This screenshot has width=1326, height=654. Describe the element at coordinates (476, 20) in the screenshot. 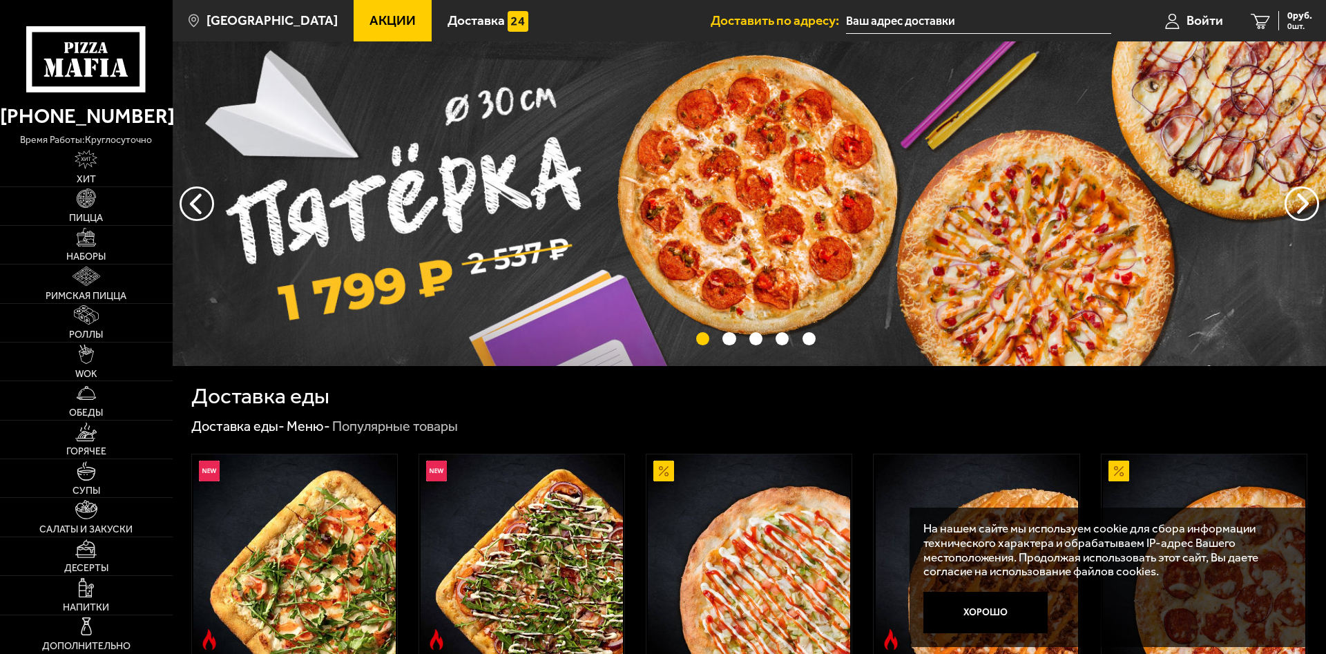

I see `span: Доставка` at that location.